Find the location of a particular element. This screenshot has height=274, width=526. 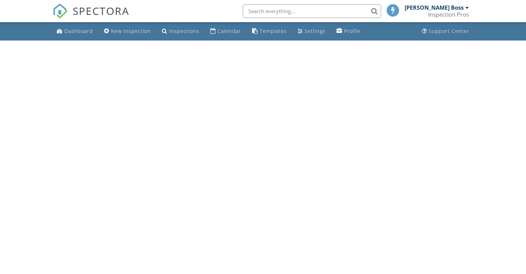

div: Dashboard is located at coordinates (79, 31).